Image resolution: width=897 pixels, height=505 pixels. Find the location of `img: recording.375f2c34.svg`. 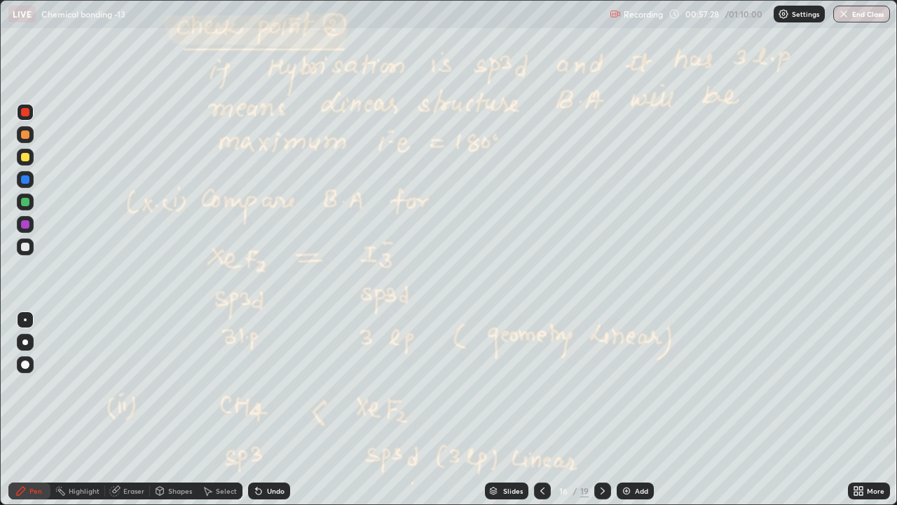

img: recording.375f2c34.svg is located at coordinates (615, 14).